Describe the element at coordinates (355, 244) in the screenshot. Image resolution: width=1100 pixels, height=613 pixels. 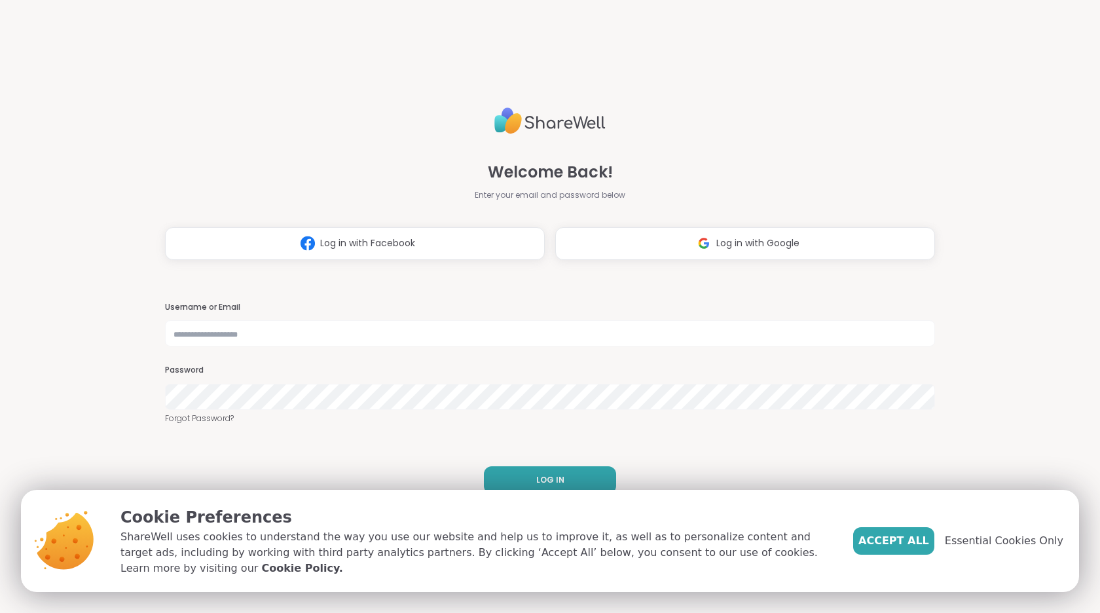
I see `button: Log in with Facebook` at that location.